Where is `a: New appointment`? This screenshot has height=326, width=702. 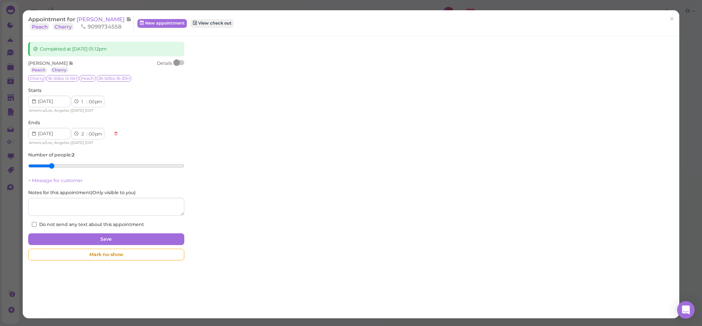
a: New appointment is located at coordinates (162, 23).